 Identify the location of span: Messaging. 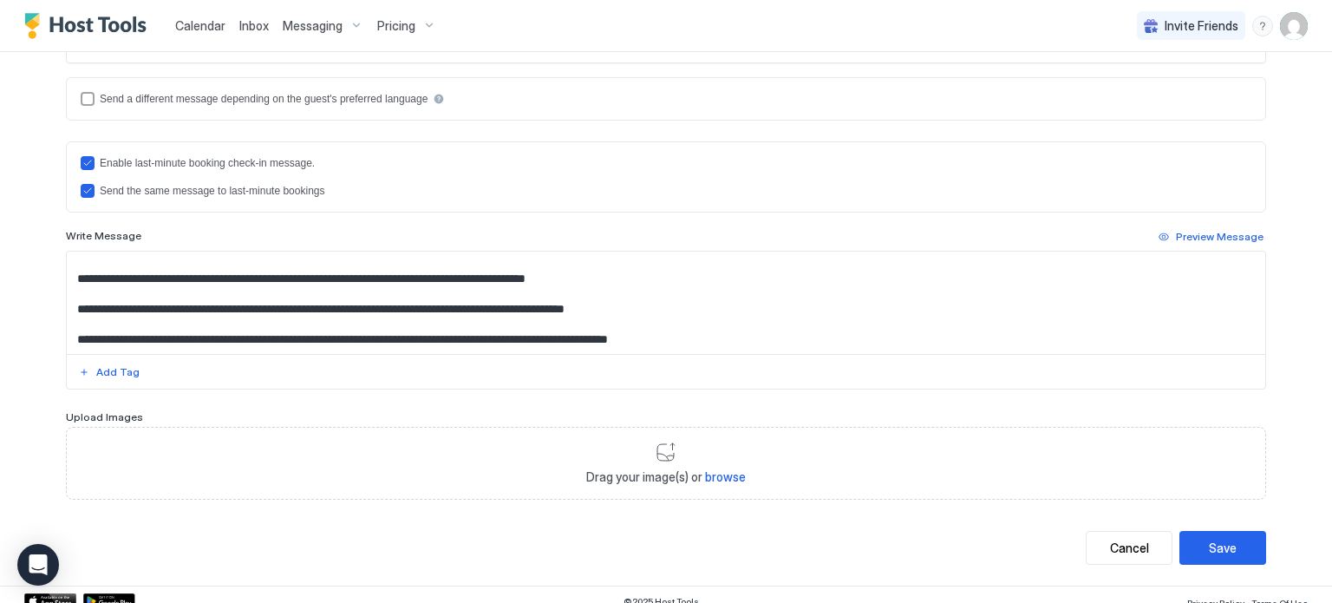
(312, 26).